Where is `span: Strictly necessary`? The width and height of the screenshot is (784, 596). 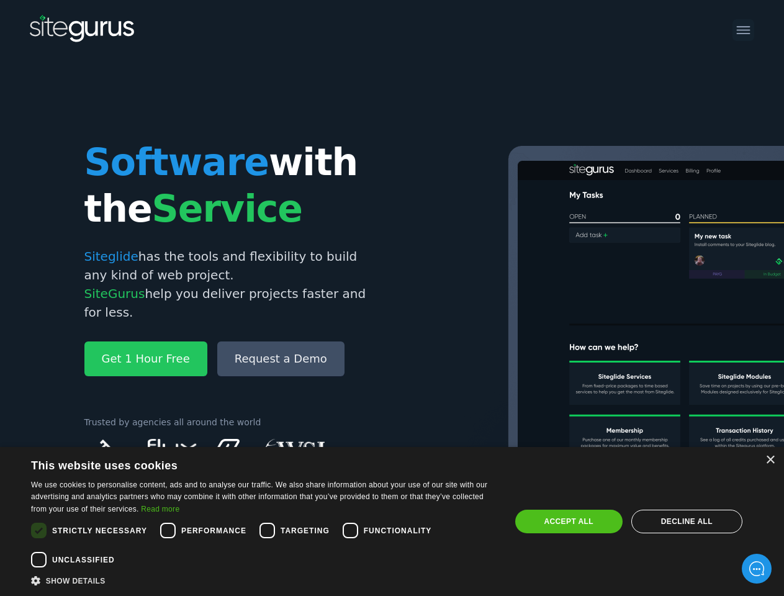
span: Strictly necessary is located at coordinates (99, 531).